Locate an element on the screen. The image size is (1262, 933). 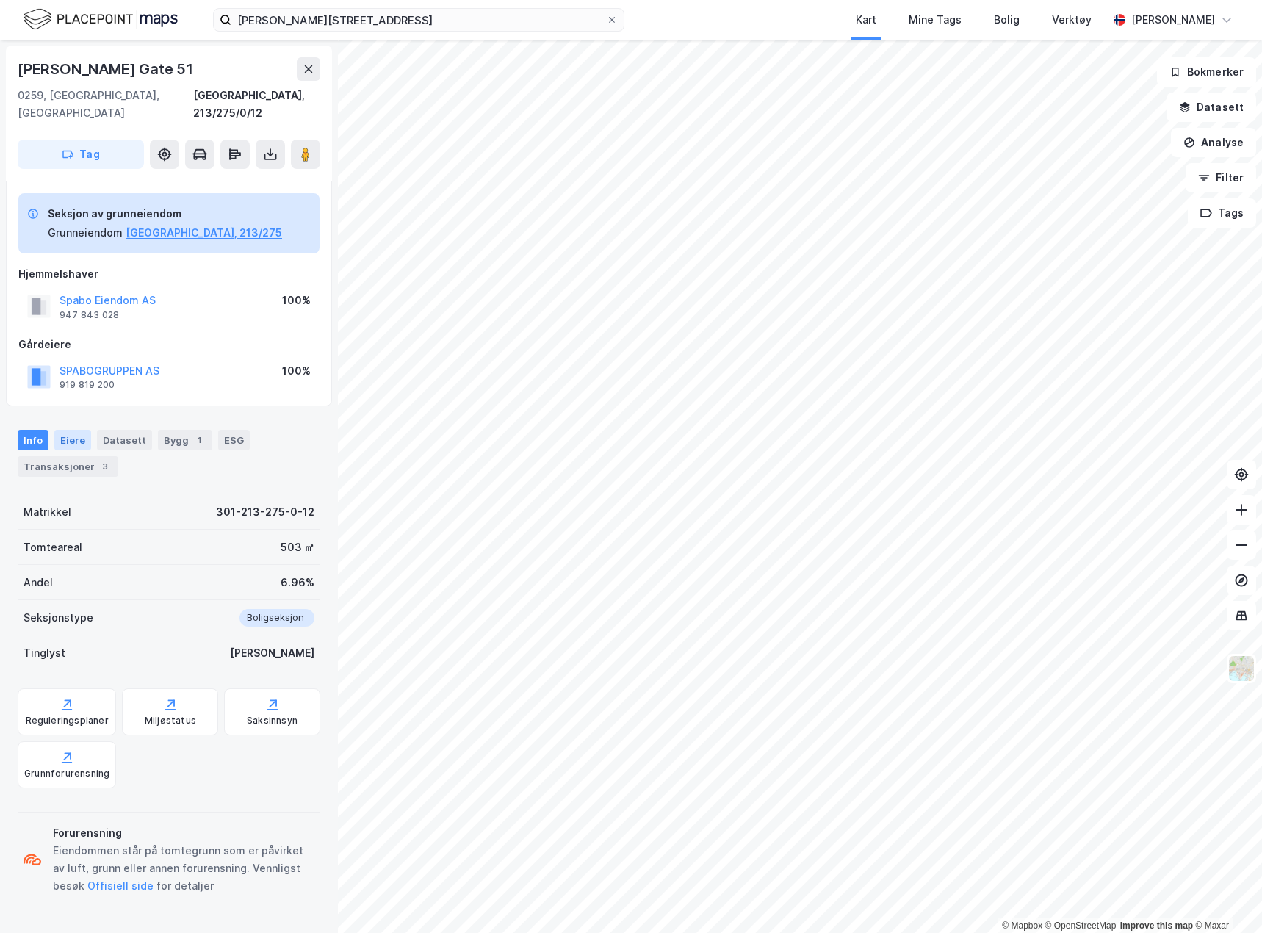
div: Matrikkel is located at coordinates (47, 512).